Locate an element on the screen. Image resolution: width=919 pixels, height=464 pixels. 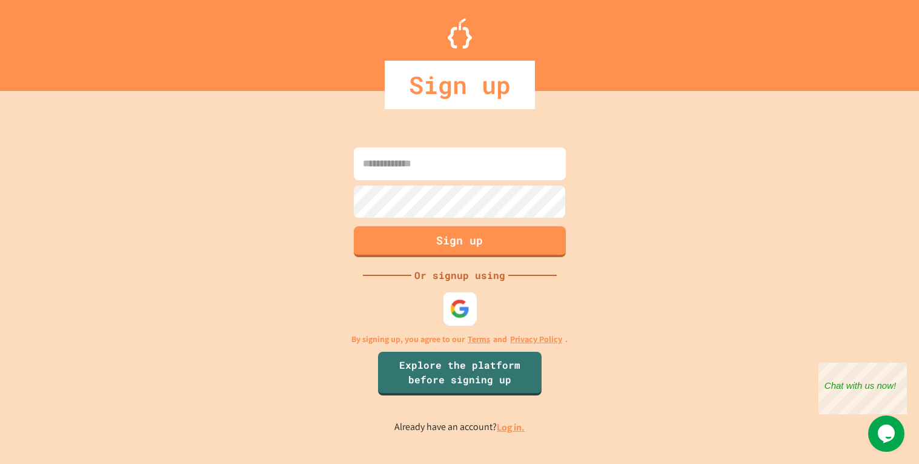
img: Logo.svg is located at coordinates (460, 33).